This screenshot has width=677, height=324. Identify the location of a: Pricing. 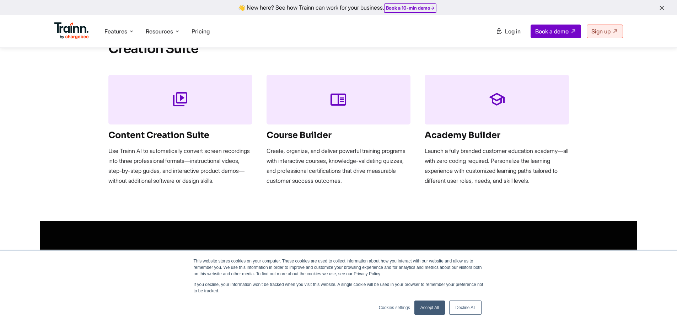
(200, 31).